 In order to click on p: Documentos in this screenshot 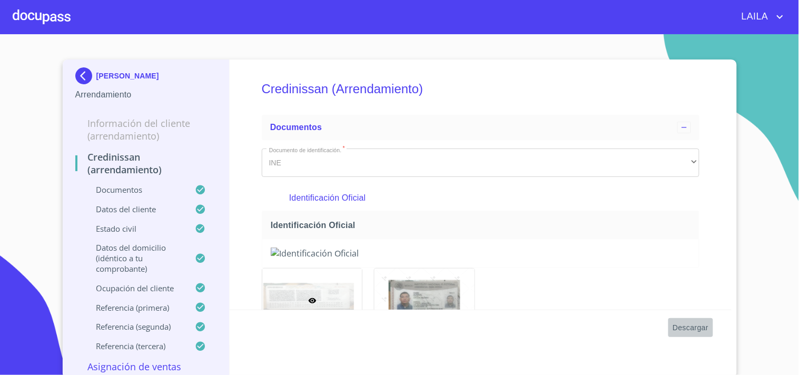, I will do `click(135, 190)`.